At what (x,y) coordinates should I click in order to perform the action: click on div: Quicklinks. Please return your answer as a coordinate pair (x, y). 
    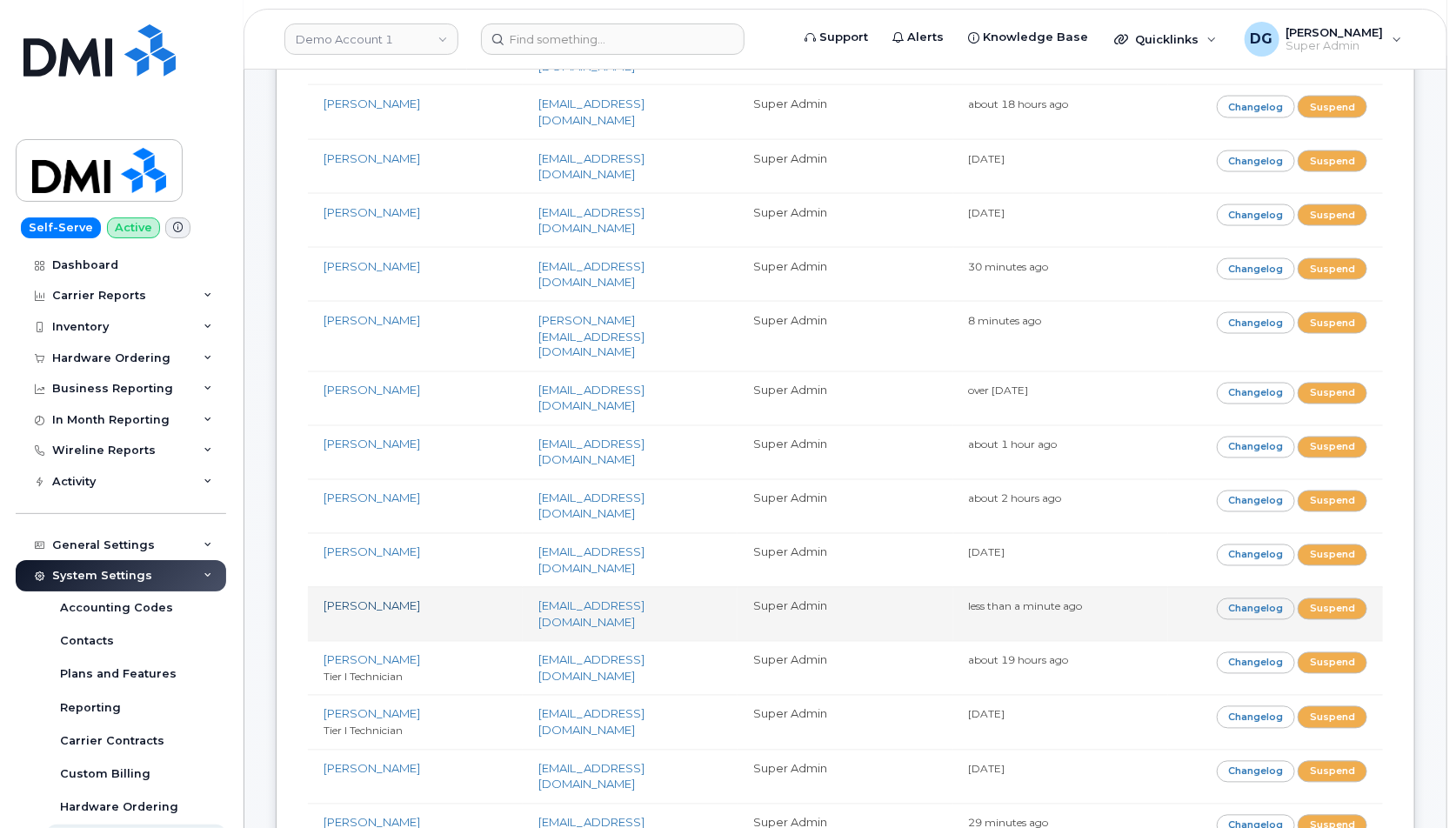
    Looking at the image, I should click on (1165, 39).